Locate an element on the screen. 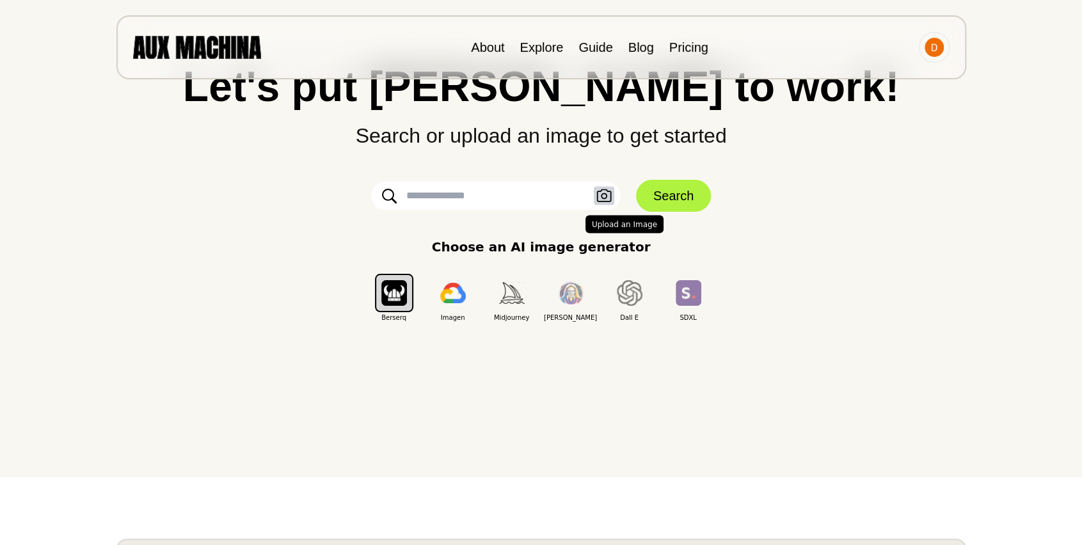  a: About is located at coordinates (488, 47).